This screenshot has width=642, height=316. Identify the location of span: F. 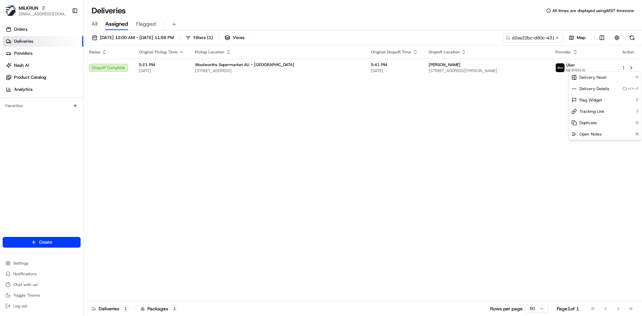
(637, 100).